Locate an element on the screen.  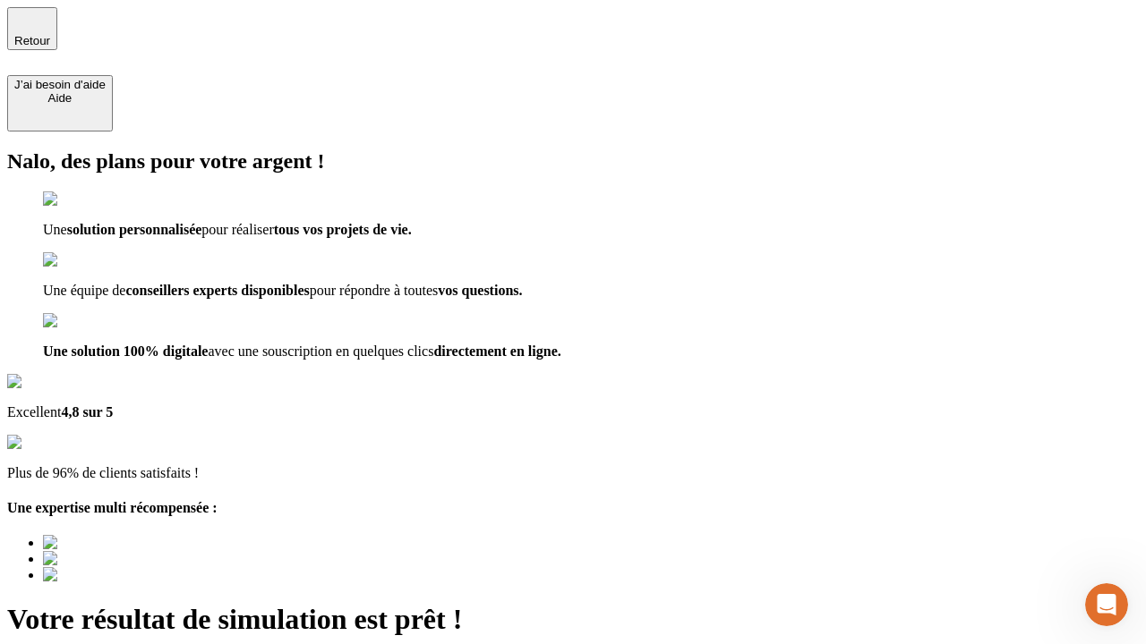
span: tous vos projets de vie. is located at coordinates (343, 229).